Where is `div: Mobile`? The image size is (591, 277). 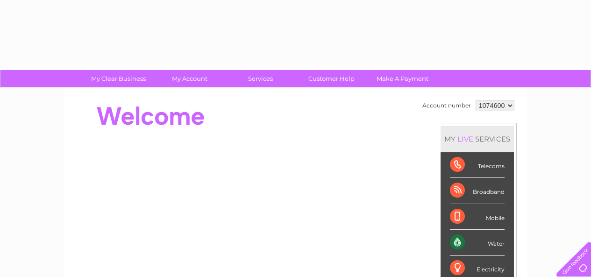
div: Mobile is located at coordinates (477, 217).